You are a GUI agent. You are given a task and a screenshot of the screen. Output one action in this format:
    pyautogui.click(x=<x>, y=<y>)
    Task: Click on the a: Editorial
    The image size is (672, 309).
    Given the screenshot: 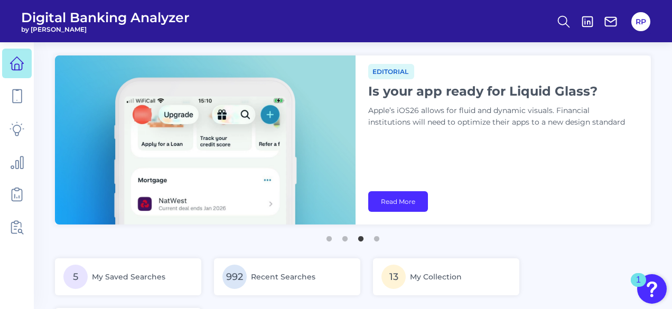 What is the action you would take?
    pyautogui.click(x=391, y=71)
    